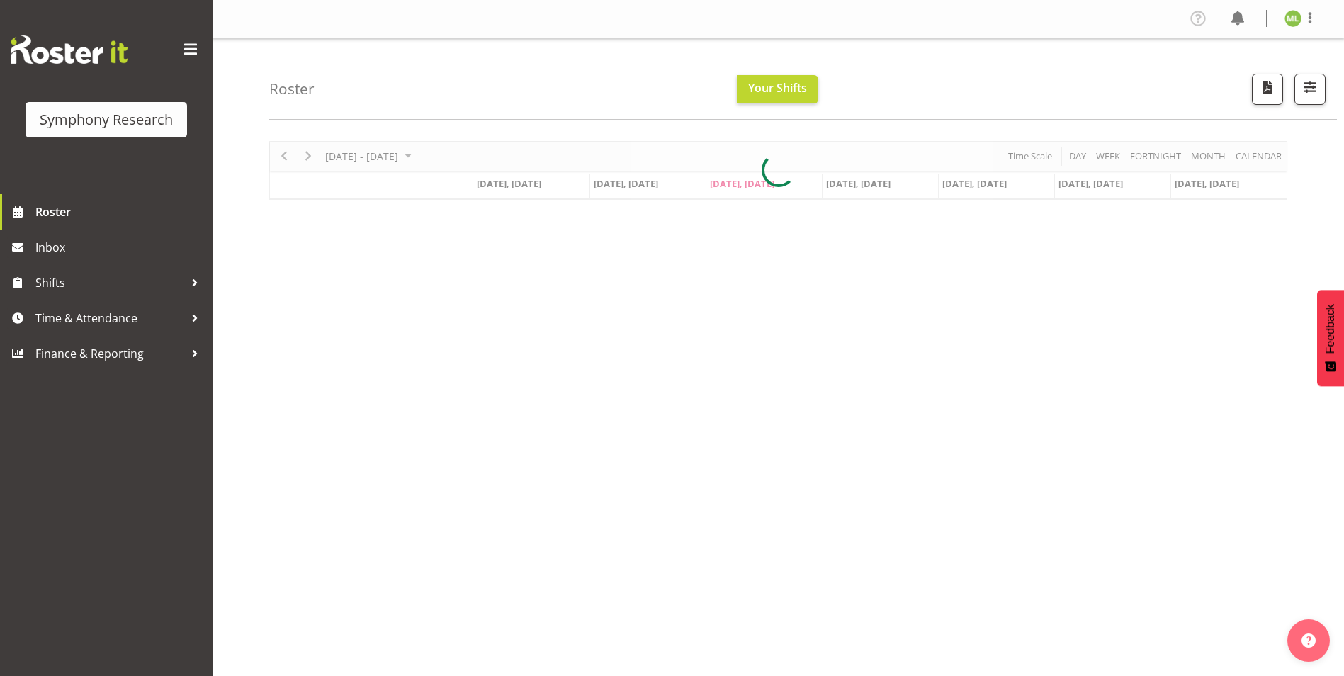 Image resolution: width=1344 pixels, height=676 pixels. I want to click on span: Your Shifts, so click(777, 88).